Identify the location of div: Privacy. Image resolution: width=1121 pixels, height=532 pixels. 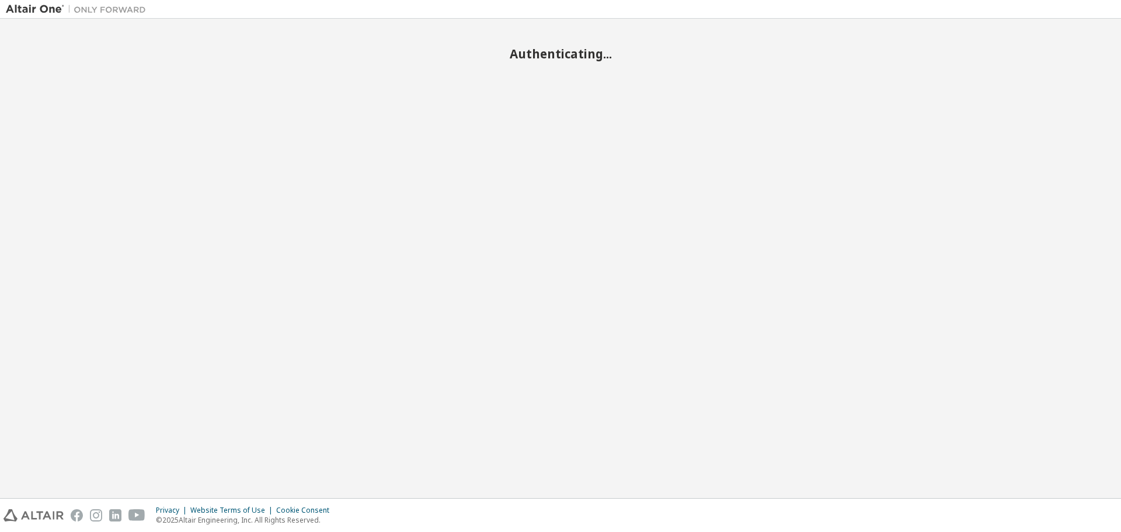
(173, 510).